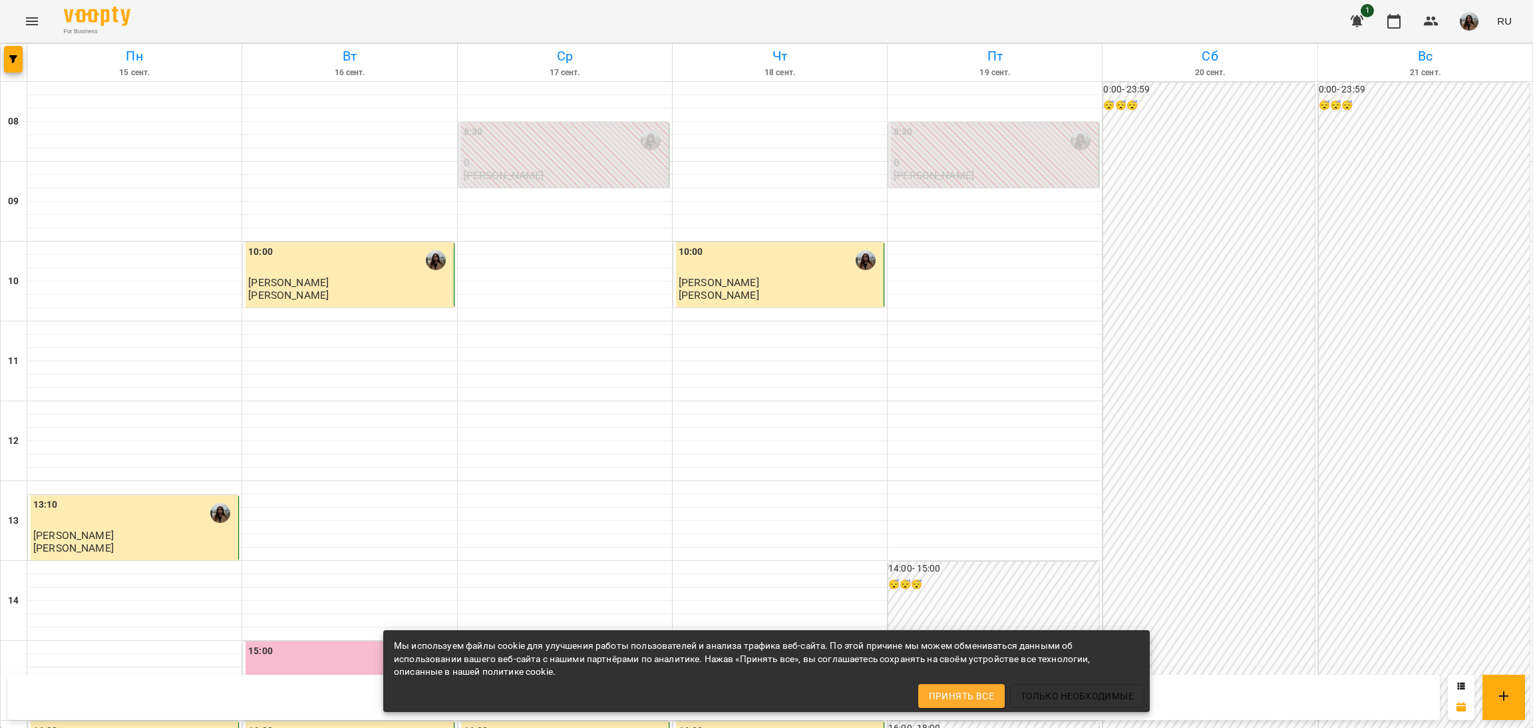 The height and width of the screenshot is (728, 1533). I want to click on h6: 15 сент., so click(134, 73).